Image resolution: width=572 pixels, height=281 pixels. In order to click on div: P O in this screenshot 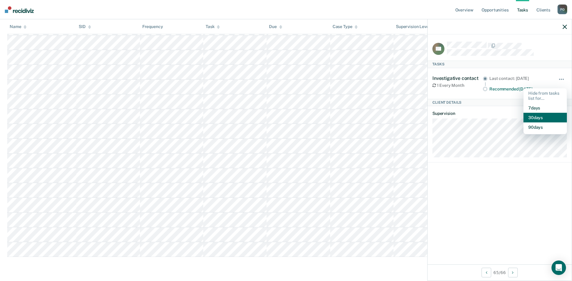, I will do `click(563, 9)`.